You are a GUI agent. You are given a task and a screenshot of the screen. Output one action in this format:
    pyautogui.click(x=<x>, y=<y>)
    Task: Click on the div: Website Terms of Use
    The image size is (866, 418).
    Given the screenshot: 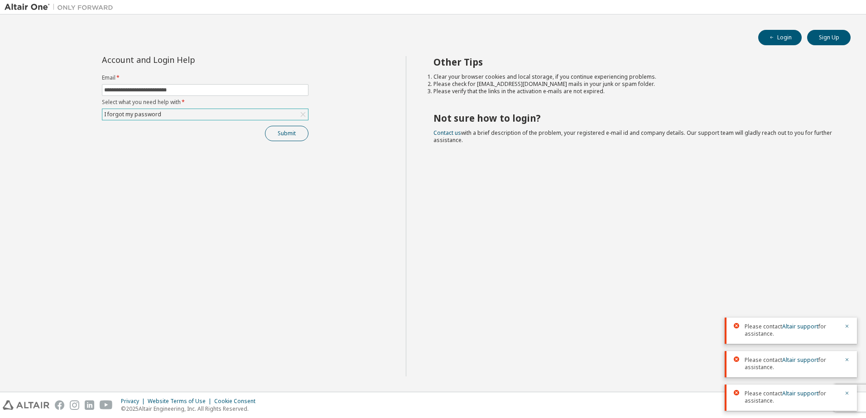 What is the action you would take?
    pyautogui.click(x=181, y=402)
    